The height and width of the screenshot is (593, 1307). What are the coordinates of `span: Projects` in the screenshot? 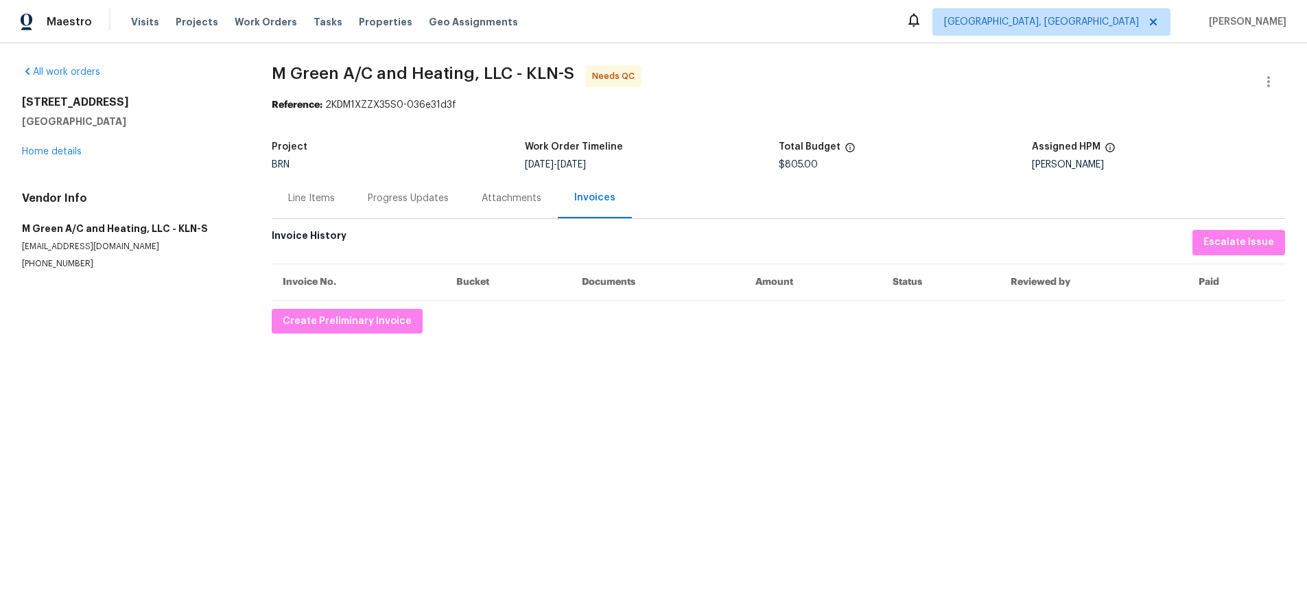 It's located at (197, 22).